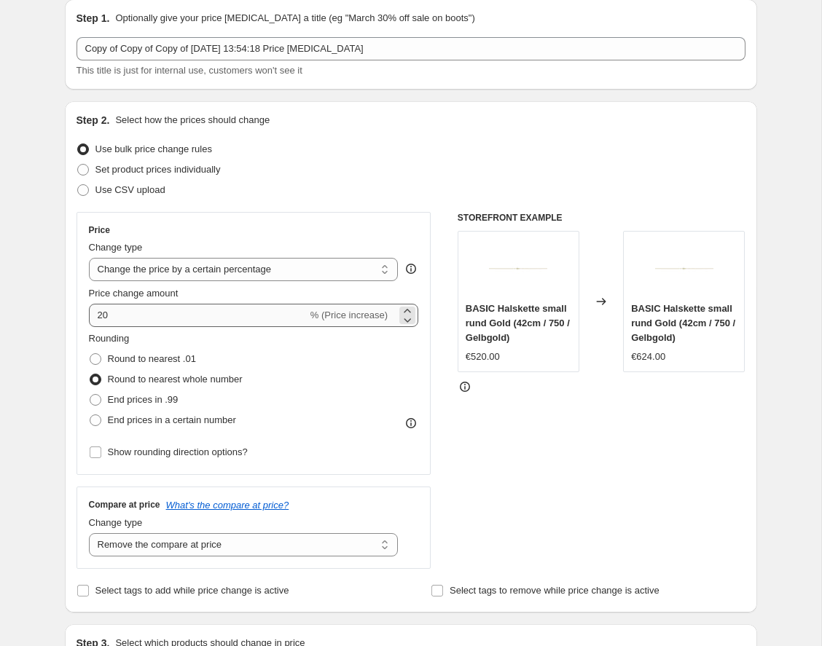 The width and height of the screenshot is (822, 646). I want to click on input: 30% off holiday sale, so click(411, 49).